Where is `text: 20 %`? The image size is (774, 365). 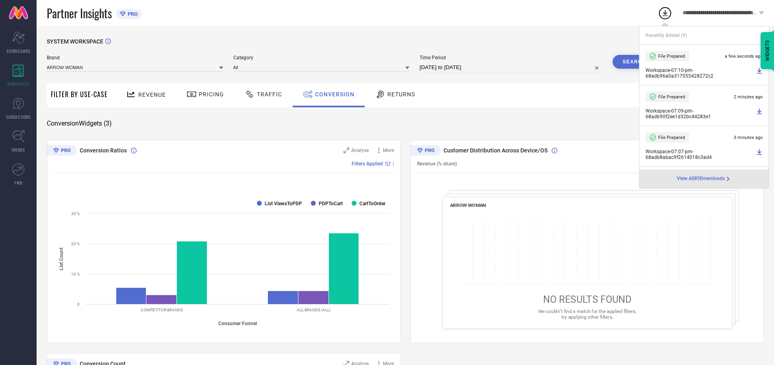 text: 20 % is located at coordinates (75, 243).